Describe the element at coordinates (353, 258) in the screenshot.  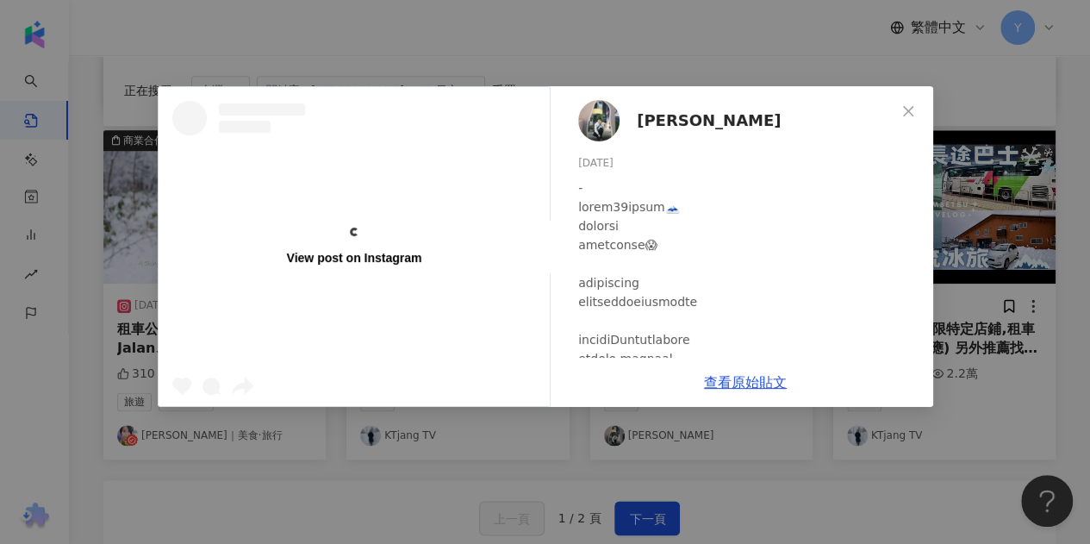
I see `div: View post on Instagram` at that location.